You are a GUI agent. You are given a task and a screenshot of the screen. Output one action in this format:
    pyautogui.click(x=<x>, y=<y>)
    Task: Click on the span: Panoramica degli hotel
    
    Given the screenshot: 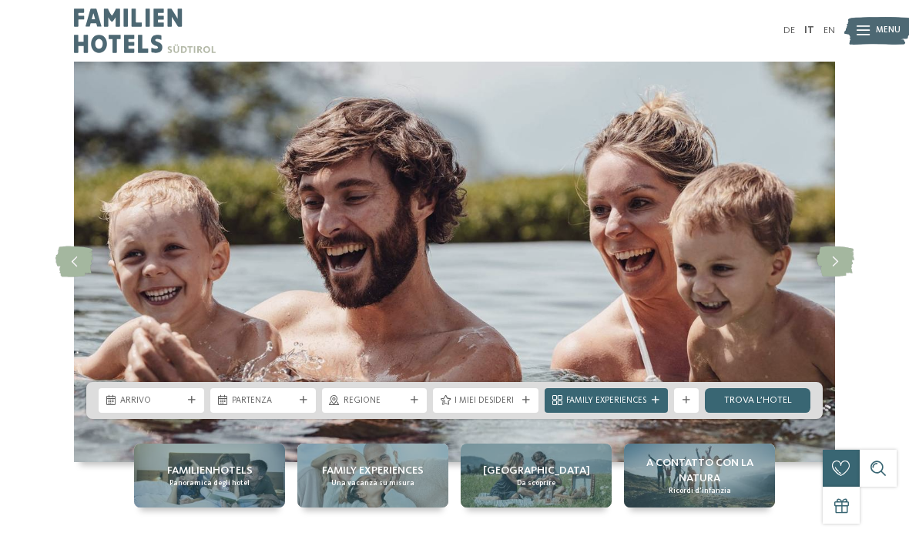 What is the action you would take?
    pyautogui.click(x=210, y=483)
    